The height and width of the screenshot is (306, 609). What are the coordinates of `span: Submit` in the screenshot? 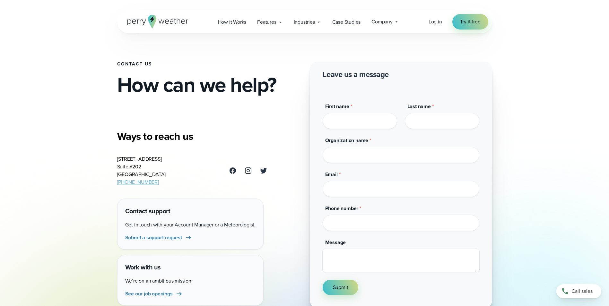 It's located at (341, 288).